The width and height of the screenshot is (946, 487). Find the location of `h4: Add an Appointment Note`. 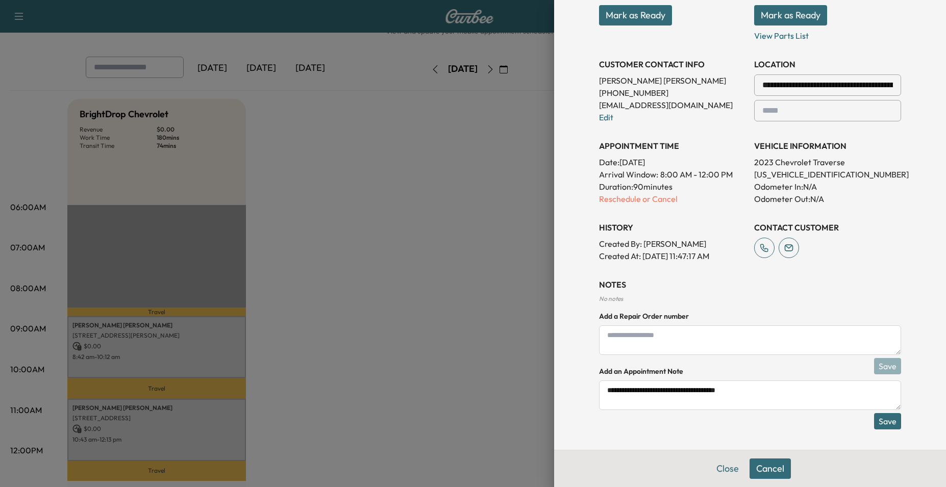

h4: Add an Appointment Note is located at coordinates (750, 371).